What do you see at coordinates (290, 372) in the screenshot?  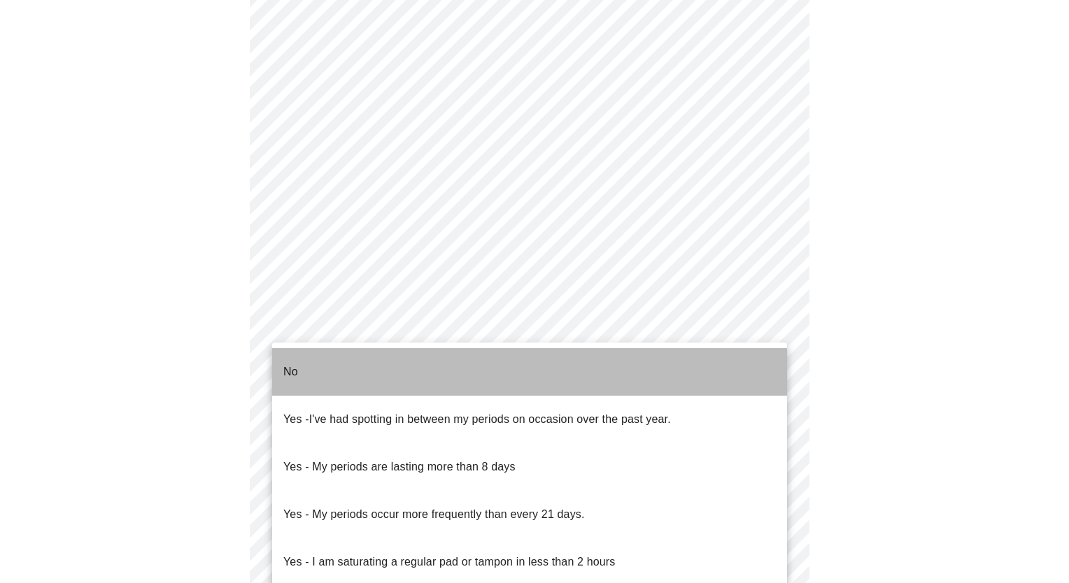 I see `p: No` at bounding box center [290, 372].